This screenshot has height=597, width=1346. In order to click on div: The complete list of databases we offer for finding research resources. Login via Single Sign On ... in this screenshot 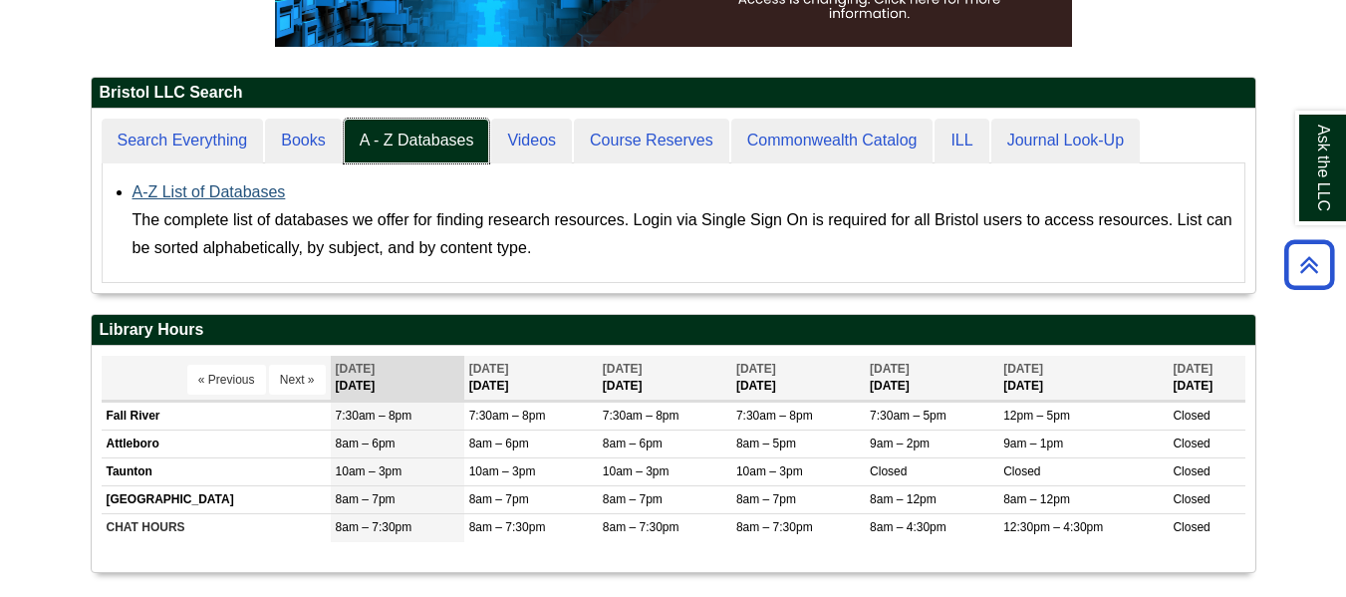, I will do `click(683, 234)`.